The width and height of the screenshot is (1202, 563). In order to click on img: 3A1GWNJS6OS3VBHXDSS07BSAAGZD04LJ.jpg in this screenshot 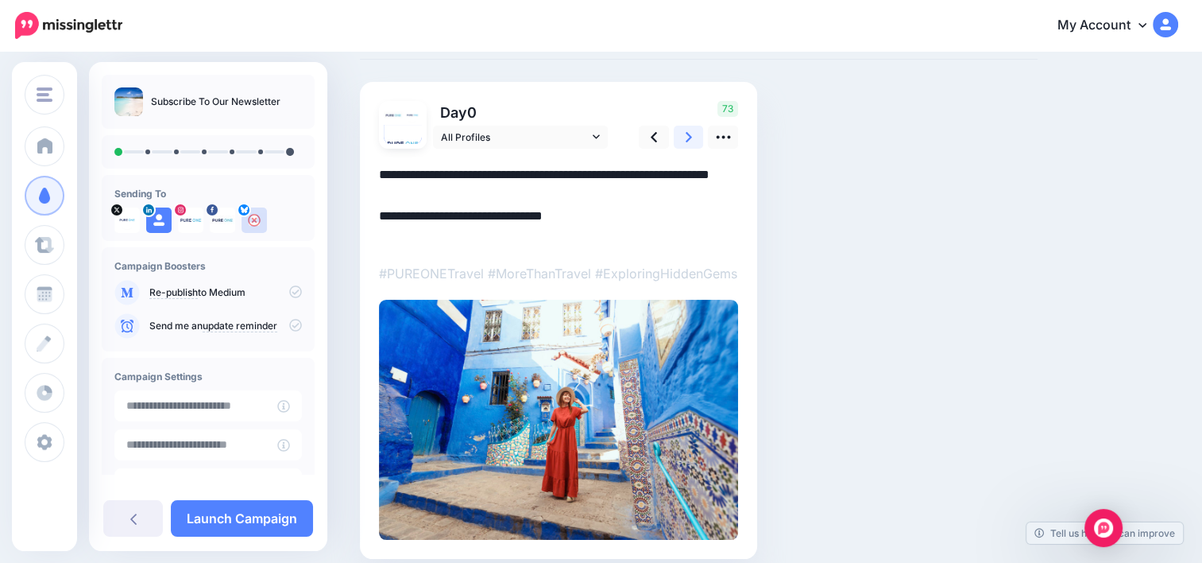, I will do `click(559, 419)`.